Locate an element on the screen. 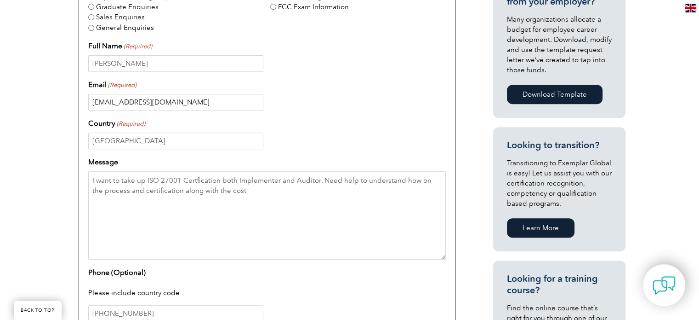  p: Transitioning to Exemplar Global is easy! Let us assist you with our certification recognition, c... is located at coordinates (560, 183).